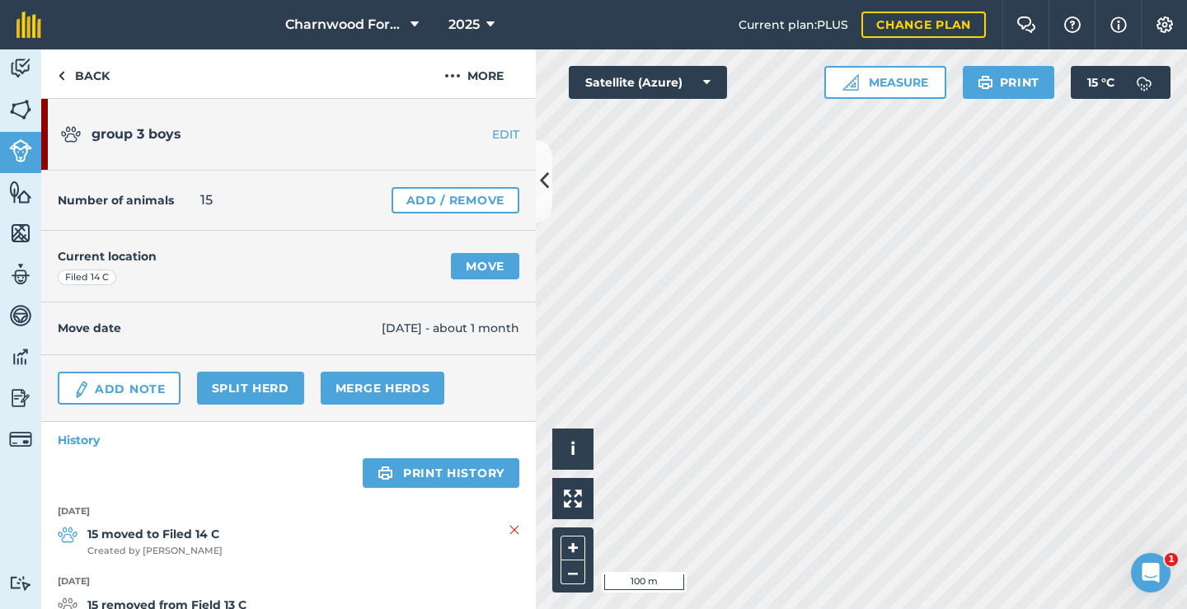 This screenshot has height=609, width=1187. What do you see at coordinates (87, 278) in the screenshot?
I see `div: Filed 14 C` at bounding box center [87, 278].